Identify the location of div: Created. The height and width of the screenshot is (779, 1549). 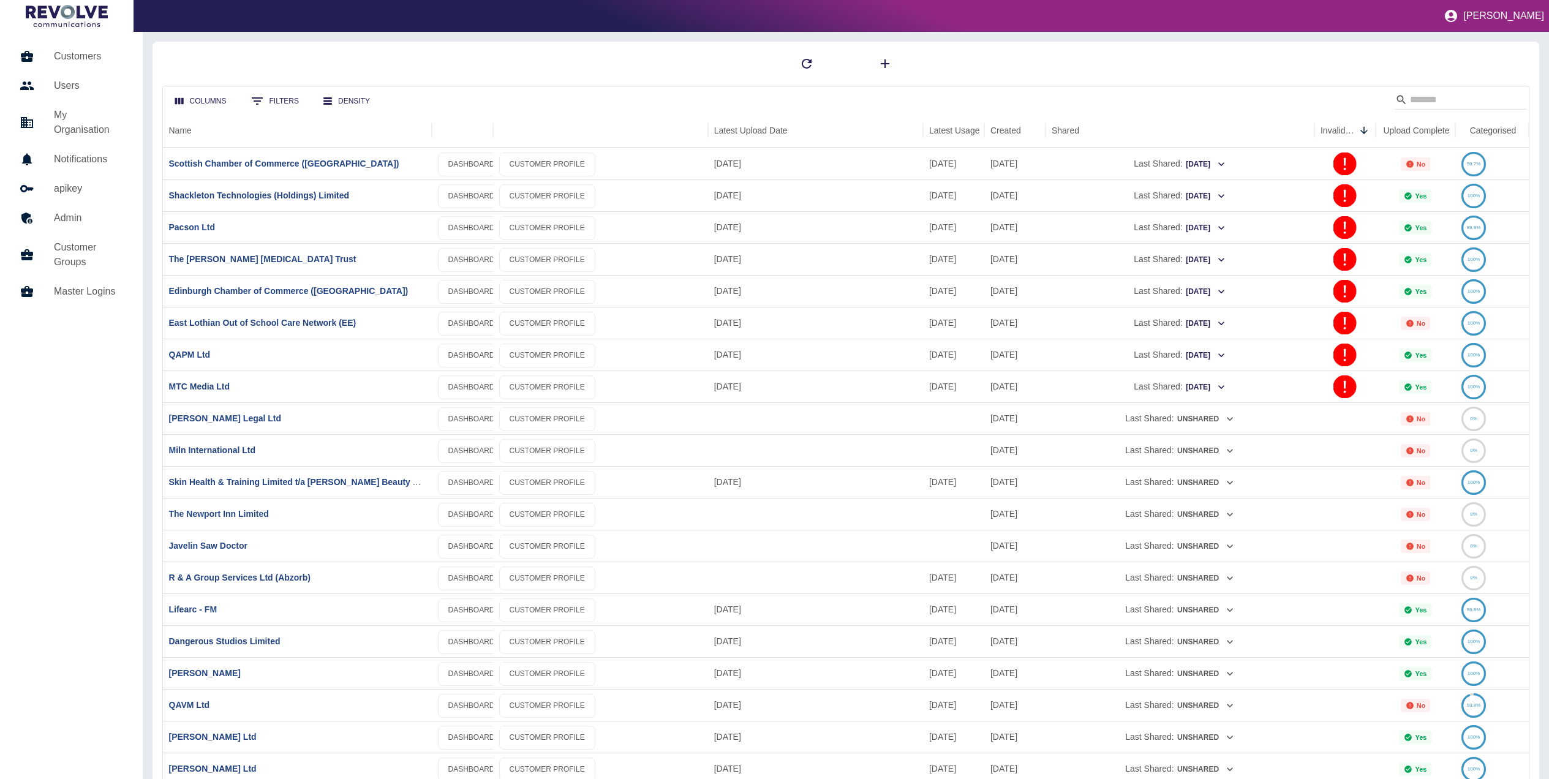
(1006, 130).